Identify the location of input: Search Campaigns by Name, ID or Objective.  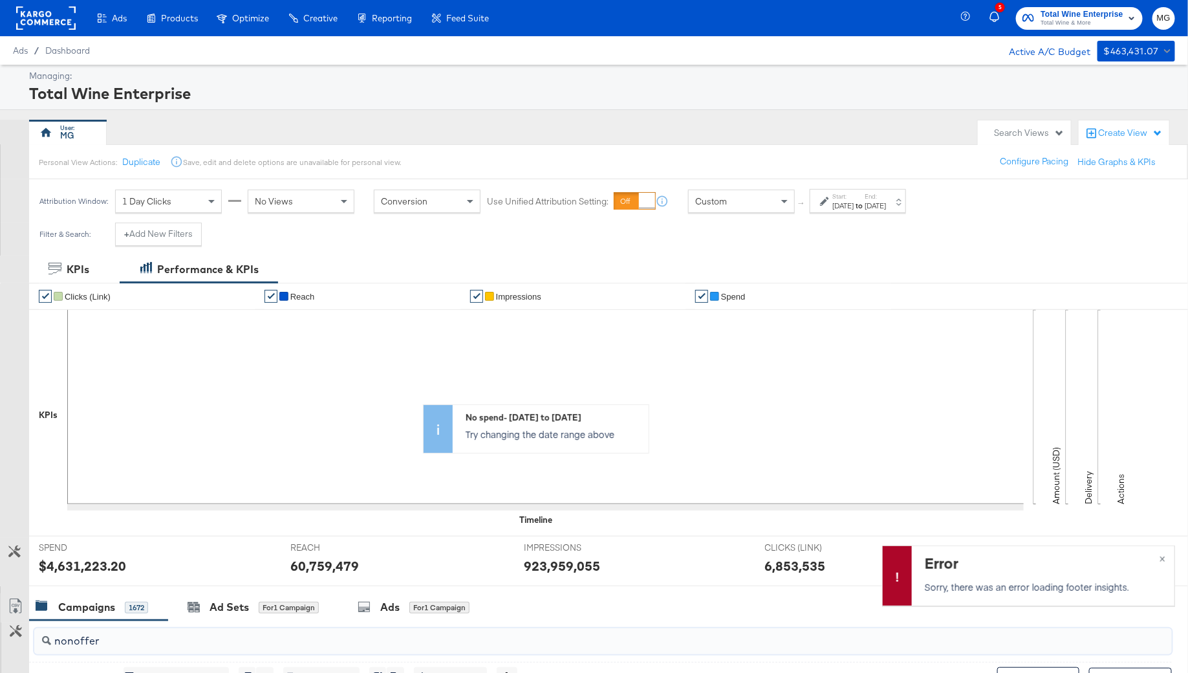
(560, 635).